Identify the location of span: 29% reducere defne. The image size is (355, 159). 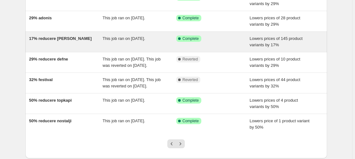
(49, 59).